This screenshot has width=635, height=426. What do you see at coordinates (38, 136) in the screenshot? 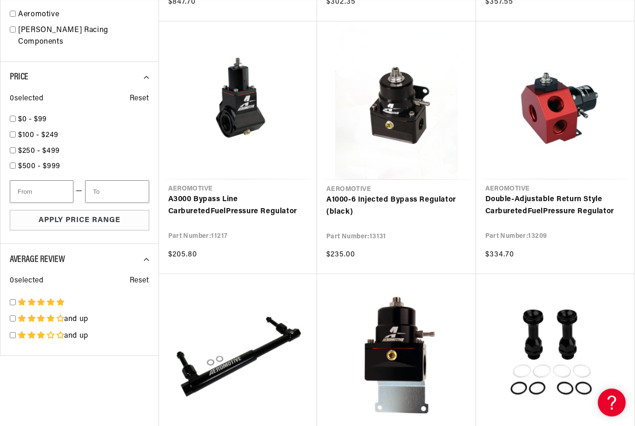
I see `span: $100 - $249` at bounding box center [38, 136].